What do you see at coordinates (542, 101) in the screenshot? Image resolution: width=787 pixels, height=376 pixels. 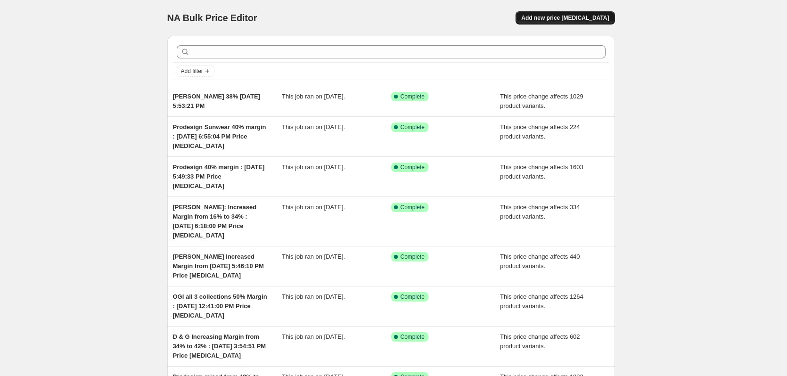 I see `span: This price change affects 1029 product variants.` at bounding box center [542, 101].